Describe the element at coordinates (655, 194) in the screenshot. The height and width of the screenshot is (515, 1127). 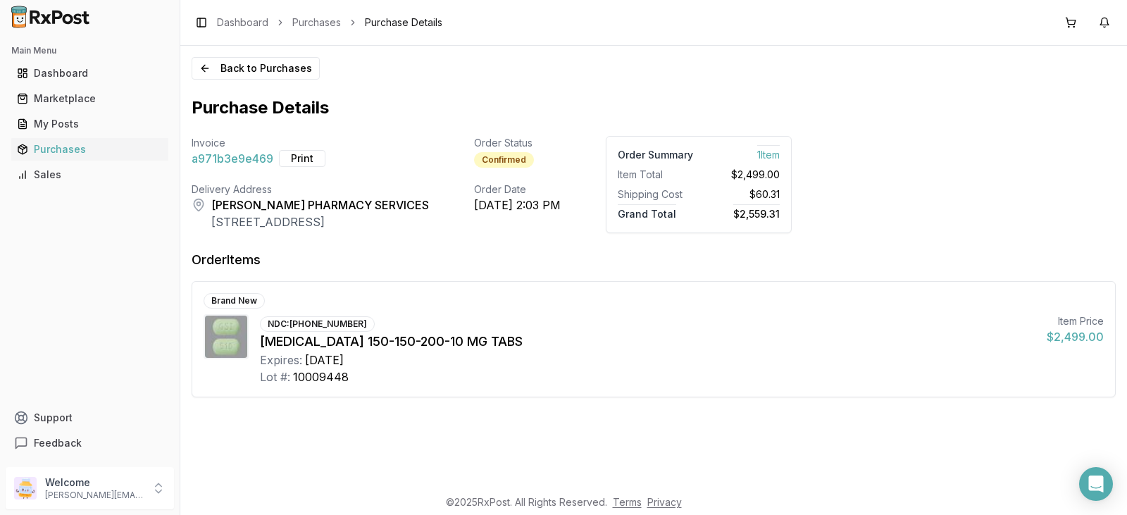
I see `div: Shipping Cost` at that location.